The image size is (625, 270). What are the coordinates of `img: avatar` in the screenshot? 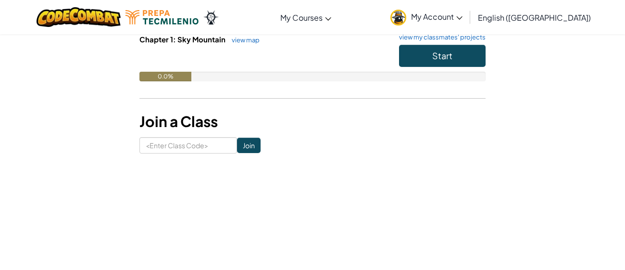 It's located at (398, 17).